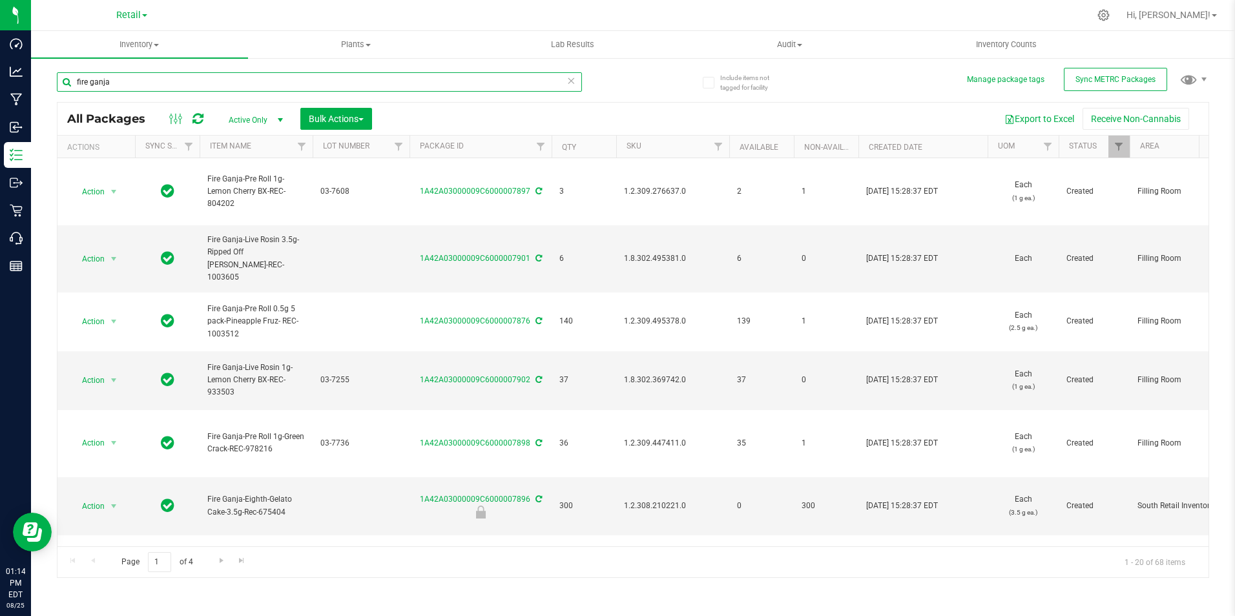 The image size is (1235, 616). What do you see at coordinates (98, 147) in the screenshot?
I see `div: Actions` at bounding box center [98, 147].